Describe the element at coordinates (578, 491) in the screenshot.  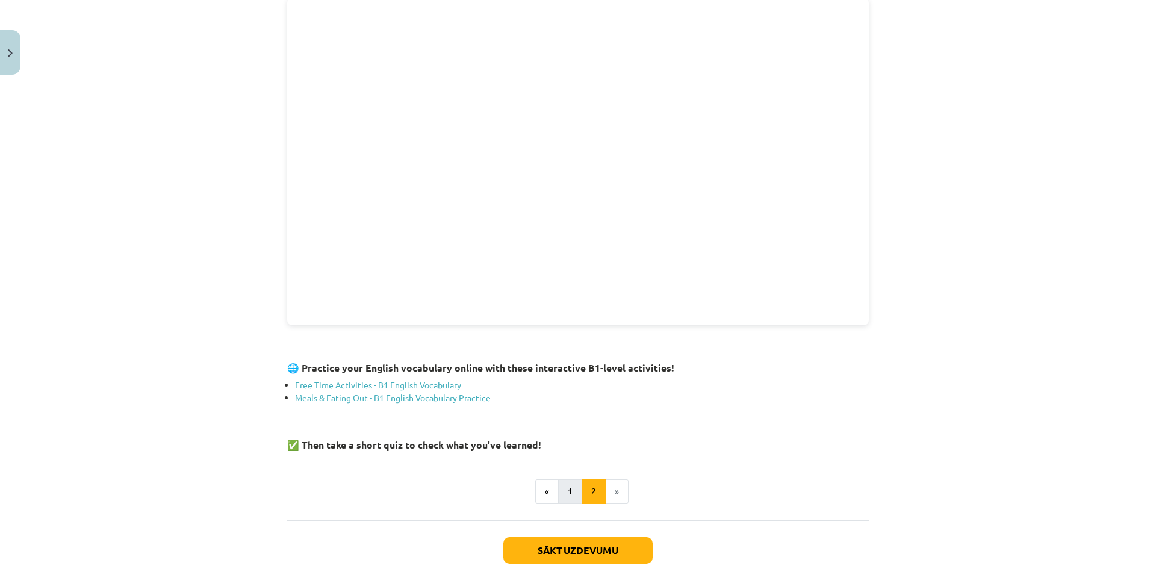
I see `nav: Page navigation example` at that location.